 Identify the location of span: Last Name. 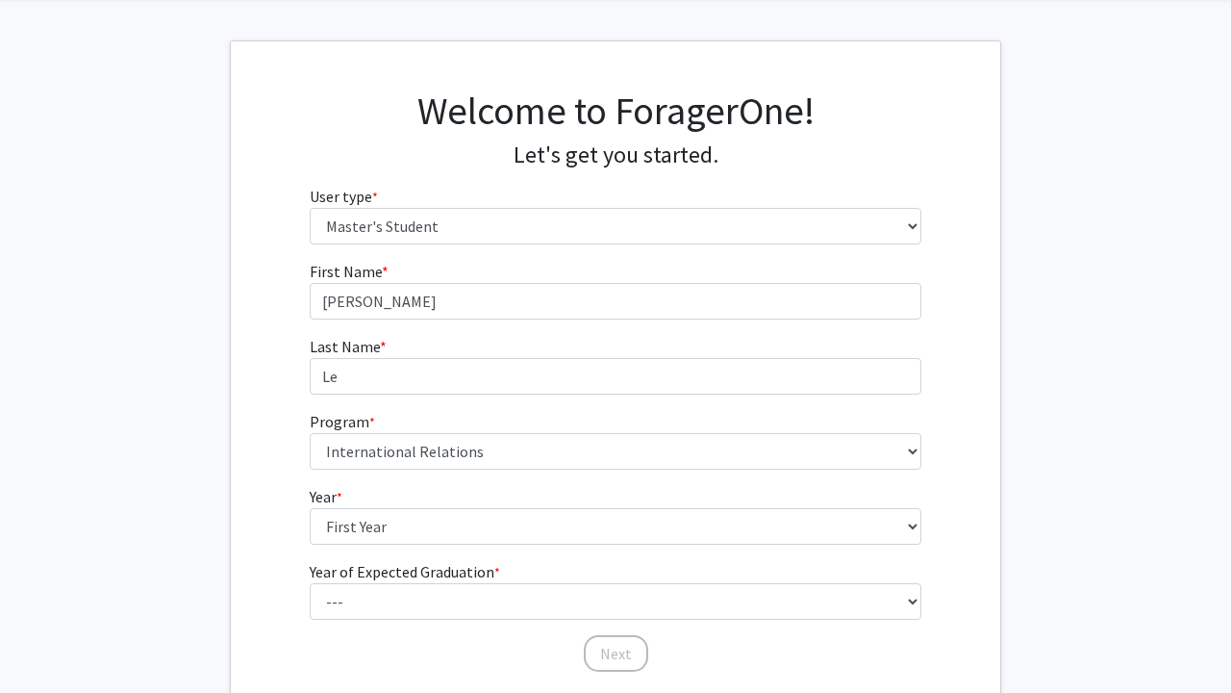
(344, 346).